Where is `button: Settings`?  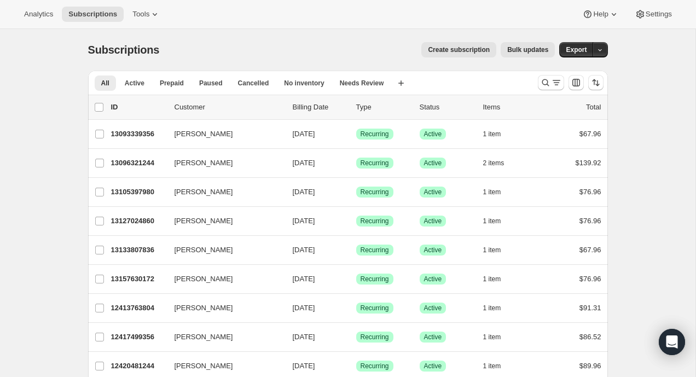 button: Settings is located at coordinates (653, 14).